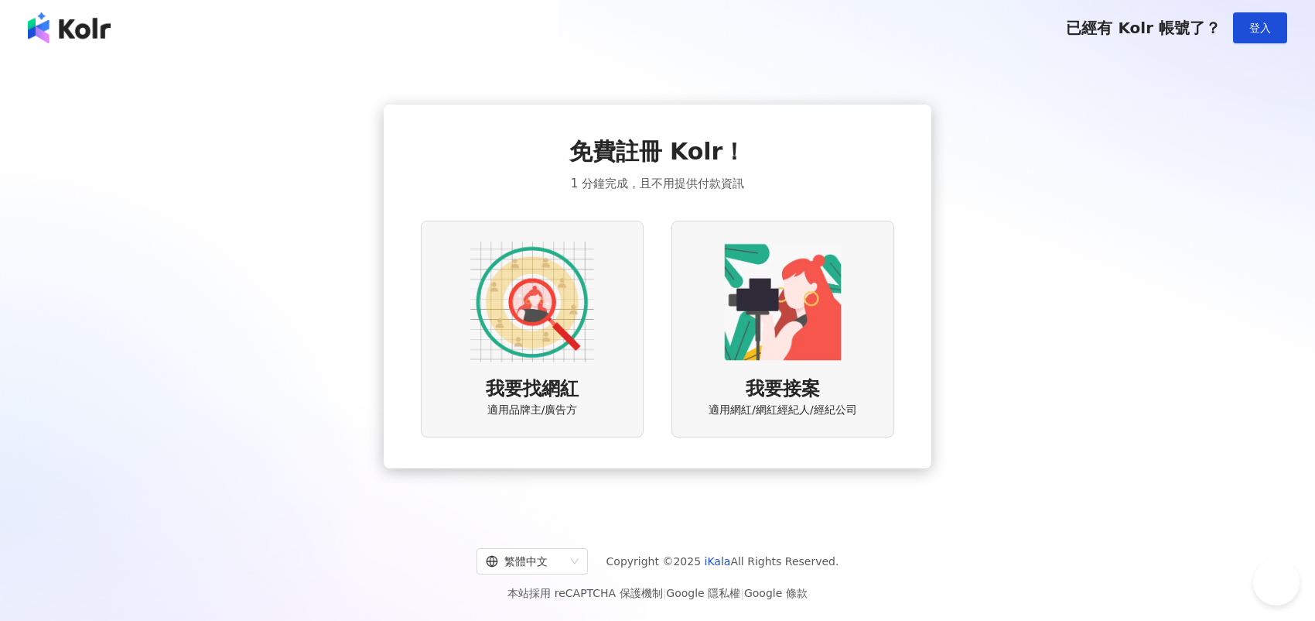 This screenshot has height=621, width=1315. Describe the element at coordinates (1261, 28) in the screenshot. I see `span: 登入` at that location.